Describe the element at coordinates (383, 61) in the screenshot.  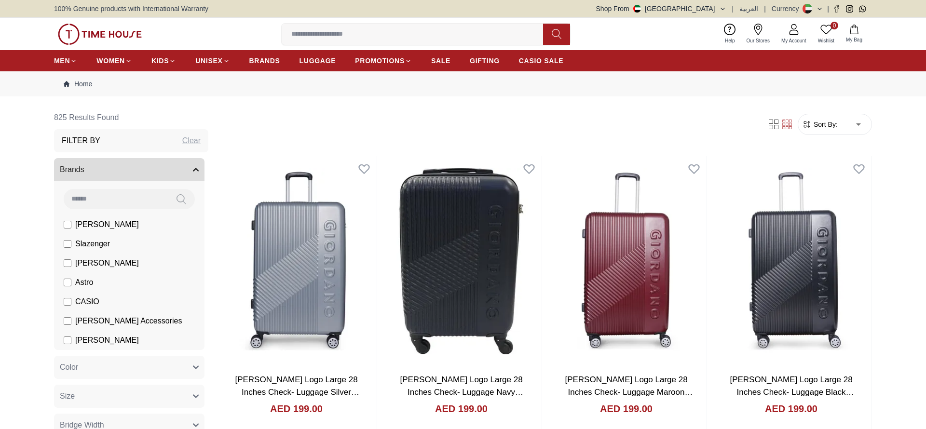
I see `a: PROMOTIONS` at that location.